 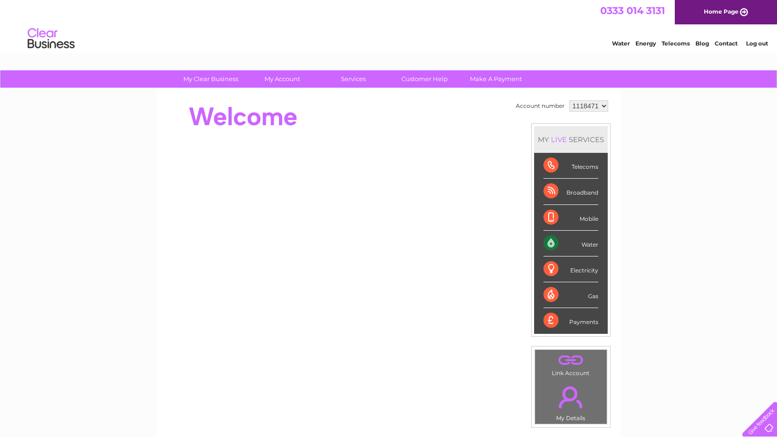 What do you see at coordinates (51, 38) in the screenshot?
I see `img: logo.png` at bounding box center [51, 38].